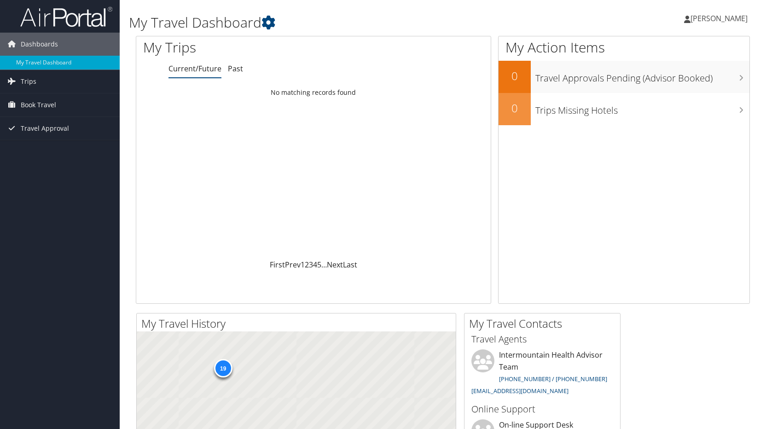 The width and height of the screenshot is (766, 429). Describe the element at coordinates (334, 265) in the screenshot. I see `a: Next` at that location.